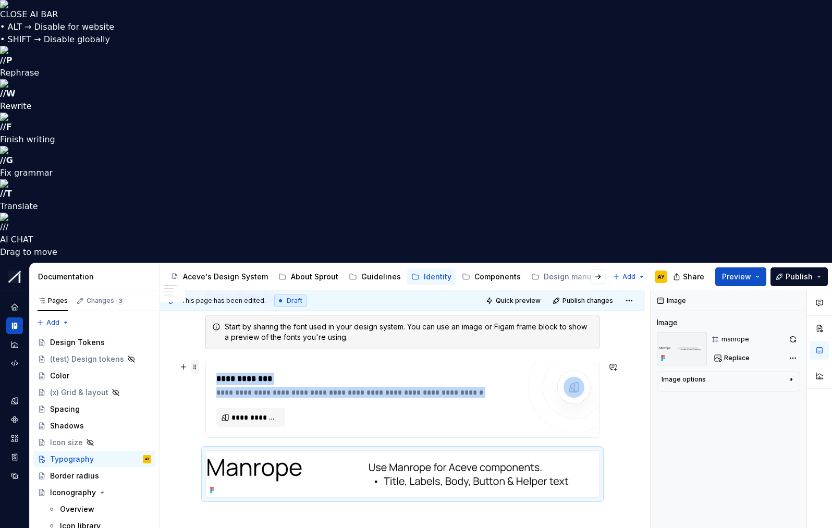 The width and height of the screenshot is (832, 528). I want to click on div: About Sprout, so click(314, 277).